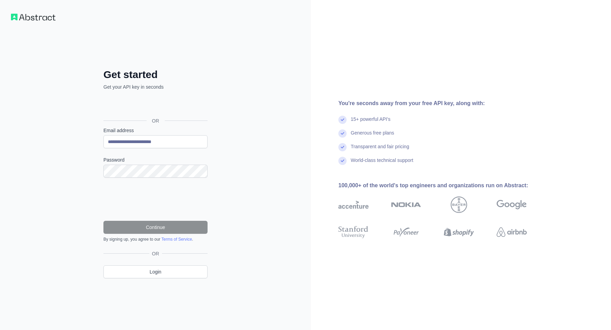  What do you see at coordinates (406, 232) in the screenshot?
I see `img: payoneer` at bounding box center [406, 232].